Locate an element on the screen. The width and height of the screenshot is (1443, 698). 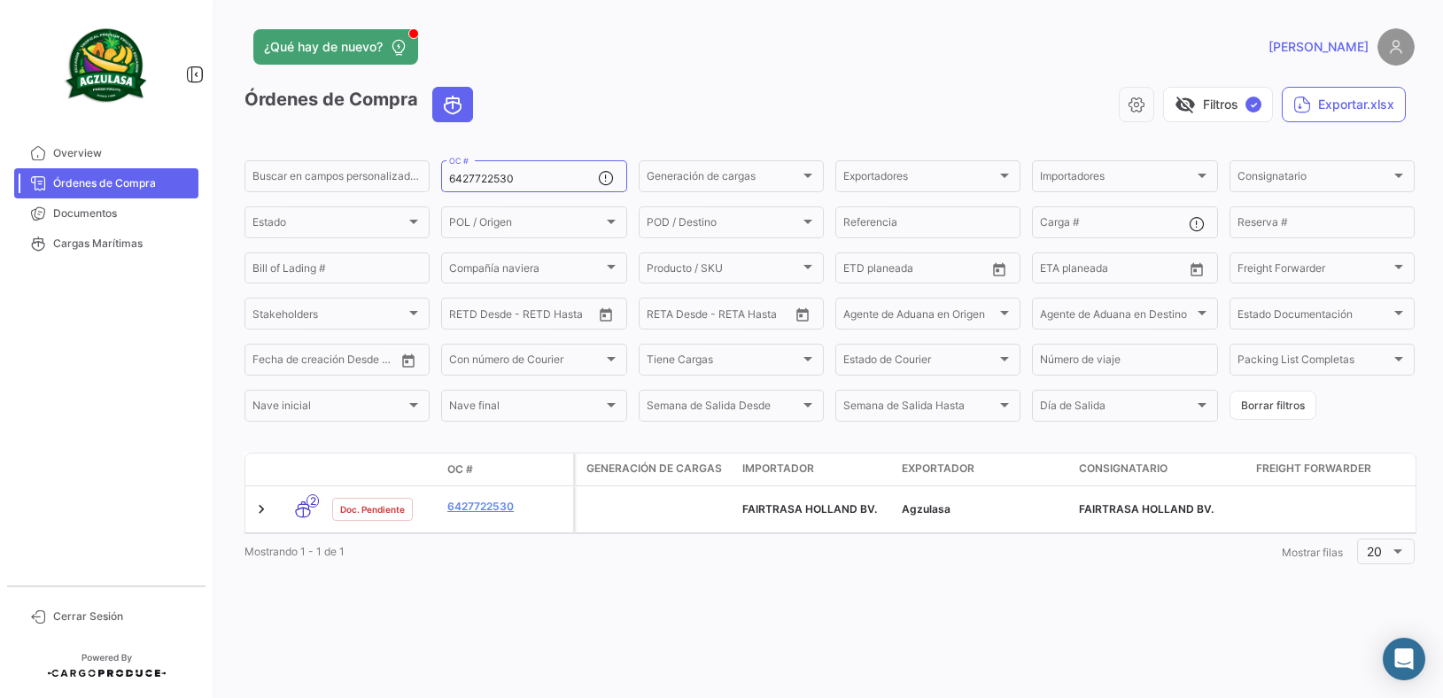
span: Exportador is located at coordinates (938, 469).